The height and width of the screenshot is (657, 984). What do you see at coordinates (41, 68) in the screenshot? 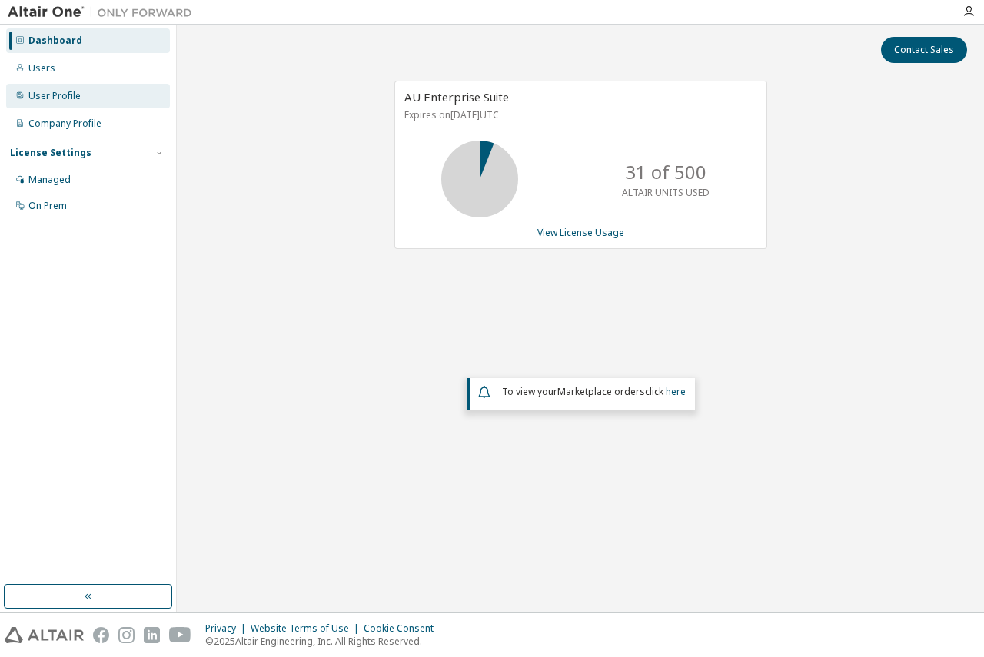
I see `div: Users` at bounding box center [41, 68].